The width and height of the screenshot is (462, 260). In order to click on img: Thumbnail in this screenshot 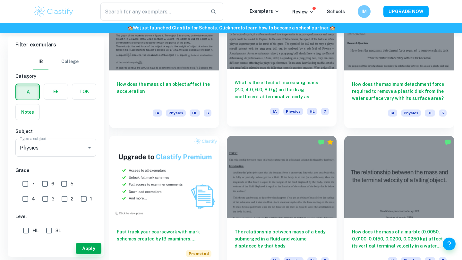, I will do `click(164, 177)`.